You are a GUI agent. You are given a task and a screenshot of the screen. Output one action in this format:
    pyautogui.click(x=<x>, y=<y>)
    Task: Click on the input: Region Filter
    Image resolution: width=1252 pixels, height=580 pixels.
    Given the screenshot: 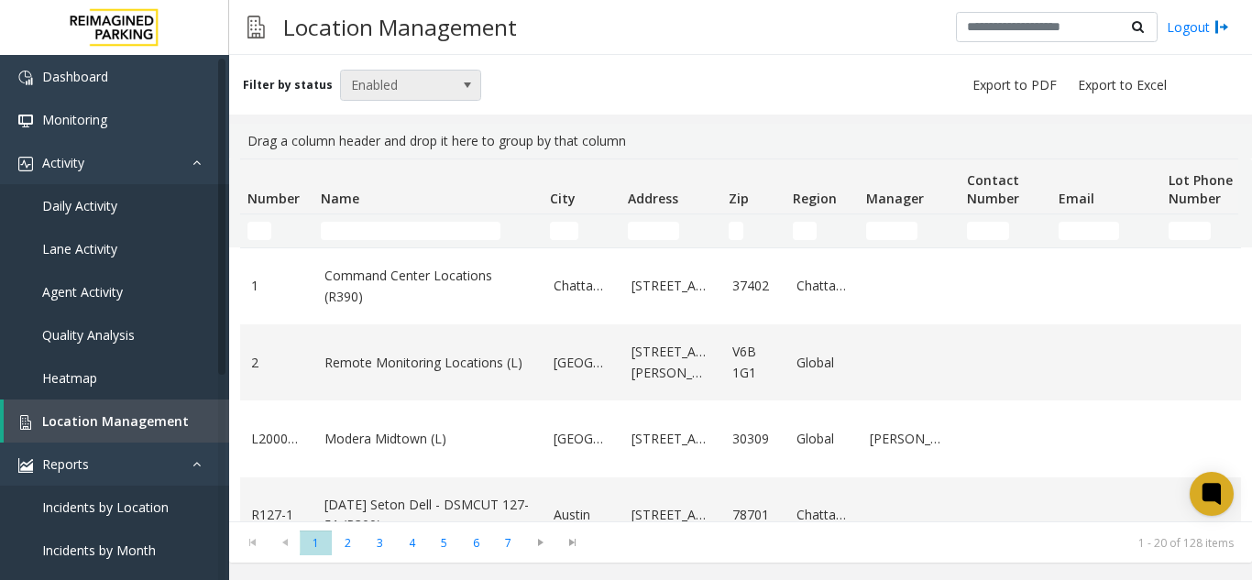 What is the action you would take?
    pyautogui.click(x=805, y=231)
    